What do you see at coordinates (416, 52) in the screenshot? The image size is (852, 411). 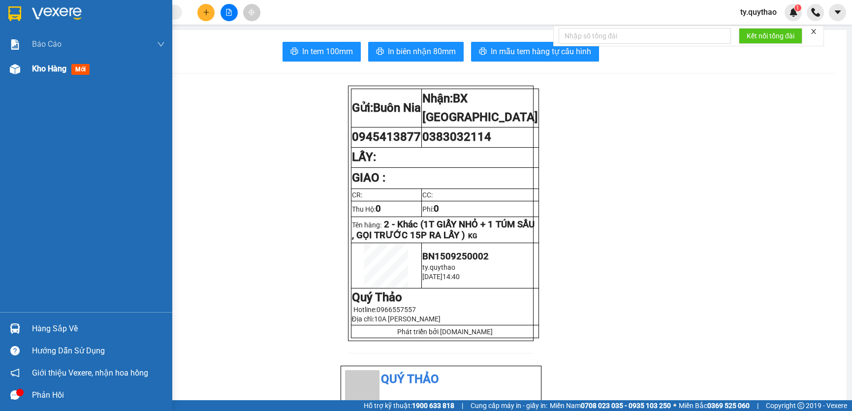 I see `button: printerIn biên nhận 80mm` at bounding box center [416, 52].